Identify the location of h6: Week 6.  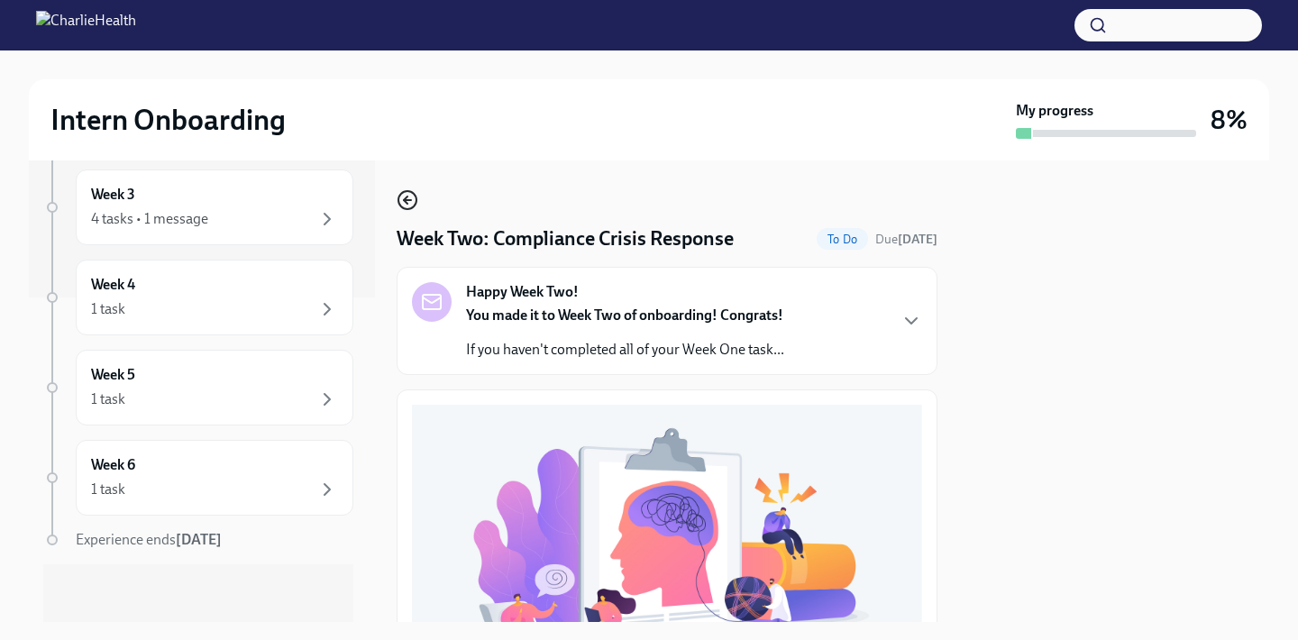
(113, 465).